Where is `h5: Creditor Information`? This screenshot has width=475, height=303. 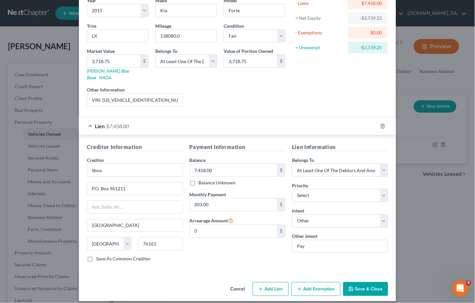 h5: Creditor Information is located at coordinates (135, 147).